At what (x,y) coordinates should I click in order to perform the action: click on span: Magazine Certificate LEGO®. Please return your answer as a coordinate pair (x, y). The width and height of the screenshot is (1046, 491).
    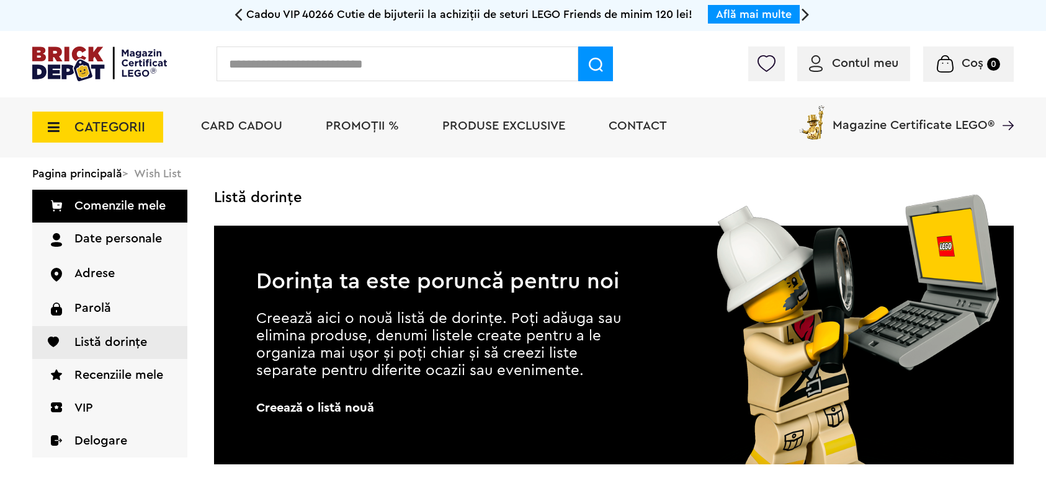
    Looking at the image, I should click on (913, 117).